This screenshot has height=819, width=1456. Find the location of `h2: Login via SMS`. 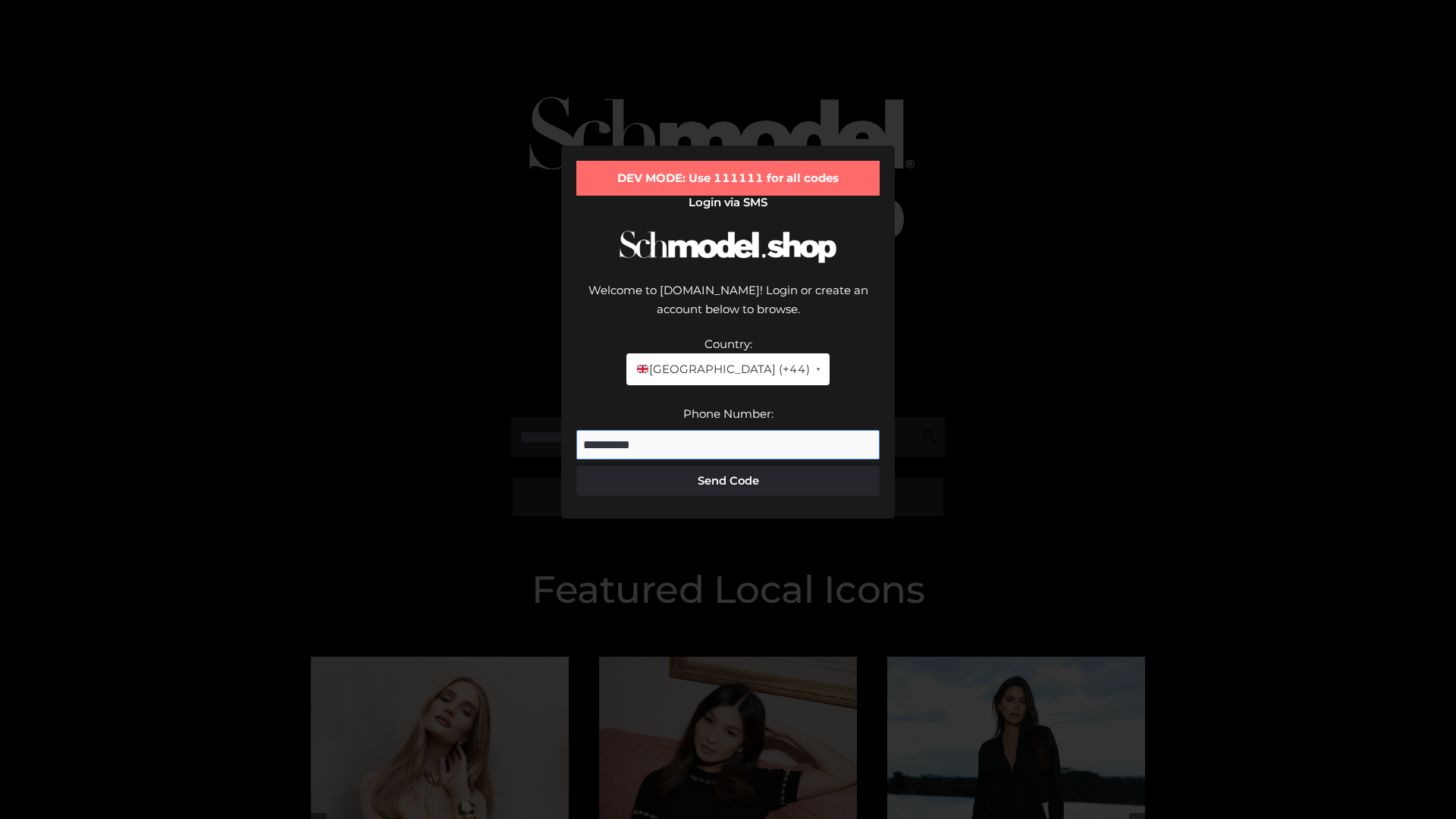

h2: Login via SMS is located at coordinates (728, 203).